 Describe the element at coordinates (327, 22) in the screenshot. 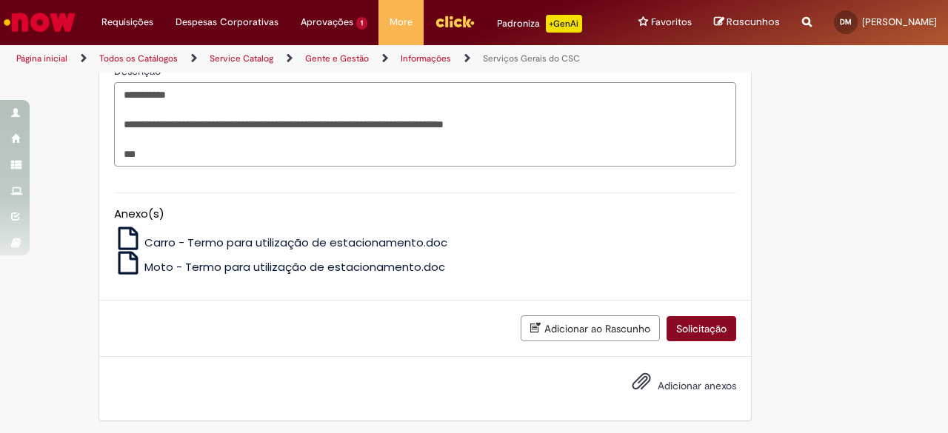

I see `span: Aprovações` at that location.